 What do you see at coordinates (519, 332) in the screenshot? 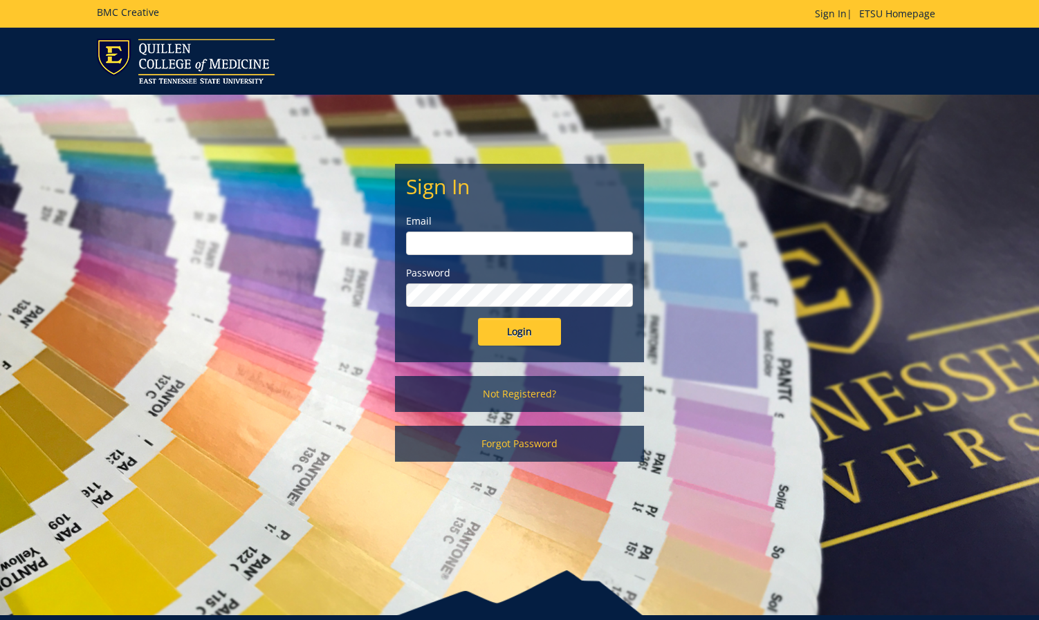
I see `input: Login` at bounding box center [519, 332].